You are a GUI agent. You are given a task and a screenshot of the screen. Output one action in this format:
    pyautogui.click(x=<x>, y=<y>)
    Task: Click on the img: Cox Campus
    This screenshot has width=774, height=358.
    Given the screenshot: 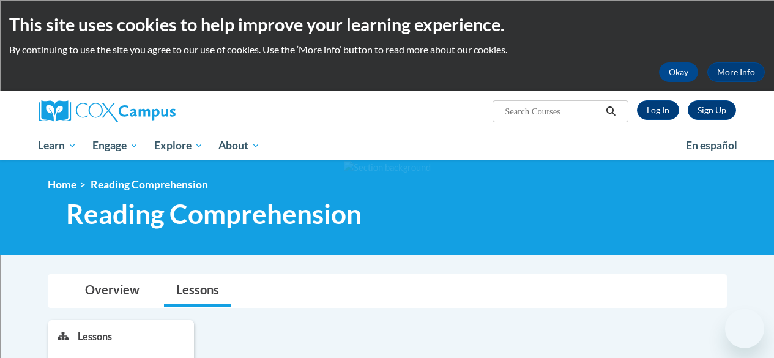 What is the action you would take?
    pyautogui.click(x=107, y=111)
    